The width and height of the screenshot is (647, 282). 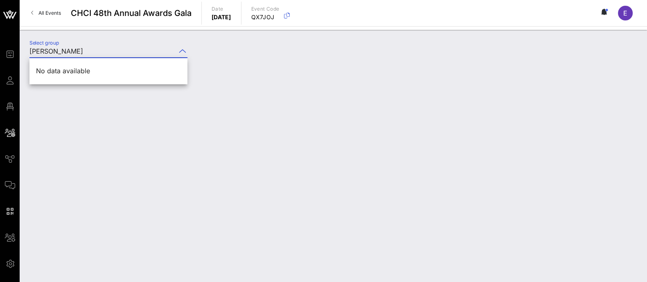 What do you see at coordinates (109, 71) in the screenshot?
I see `div: No data available` at bounding box center [109, 71].